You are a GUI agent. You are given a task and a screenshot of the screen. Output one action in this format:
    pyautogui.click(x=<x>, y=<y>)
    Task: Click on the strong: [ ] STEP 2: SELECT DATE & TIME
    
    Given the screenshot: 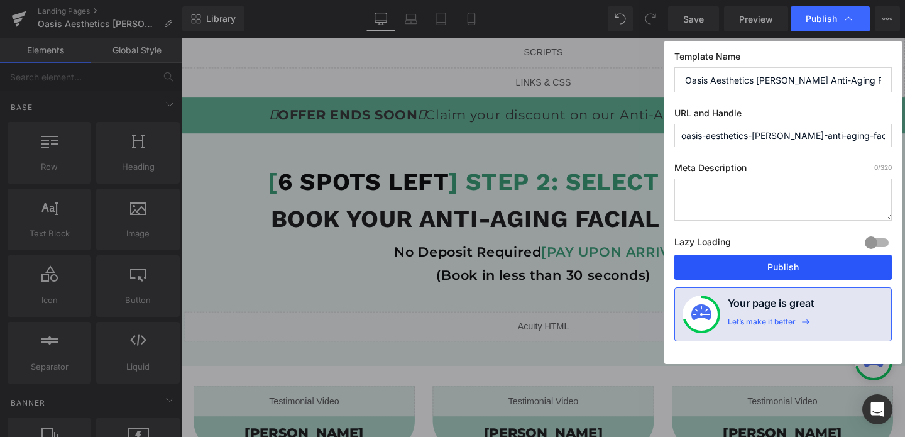 What is the action you would take?
    pyautogui.click(x=380, y=151)
    